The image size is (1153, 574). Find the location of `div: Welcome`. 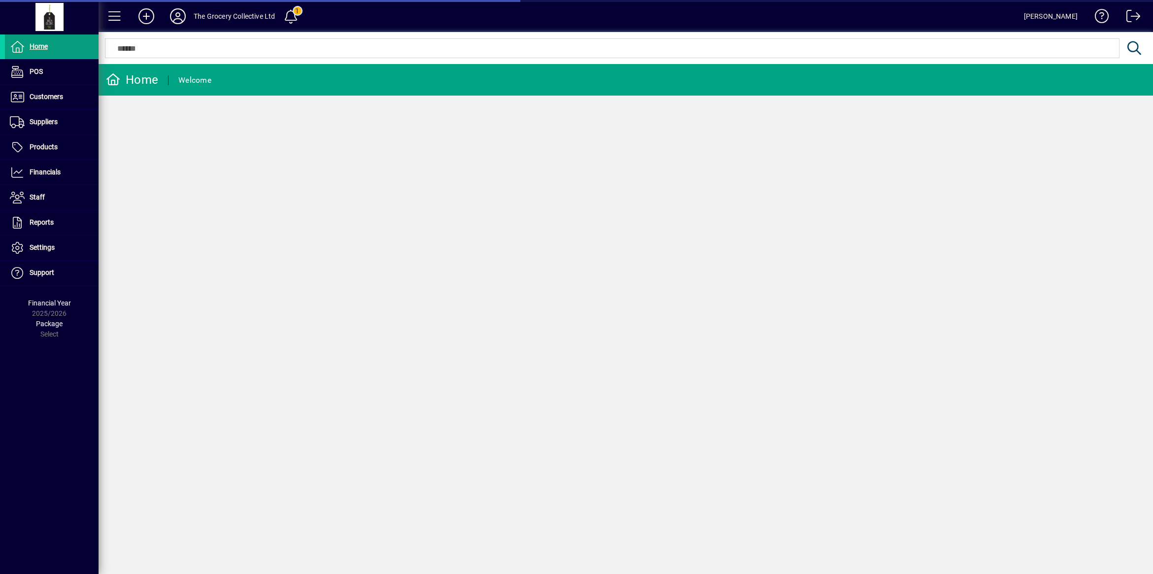

div: Welcome is located at coordinates (195, 80).